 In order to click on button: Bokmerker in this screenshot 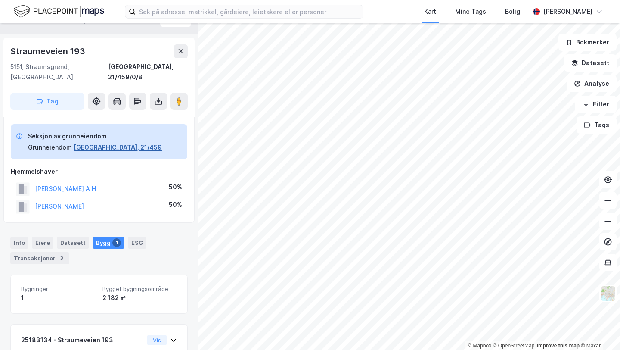, I will do `click(587, 42)`.